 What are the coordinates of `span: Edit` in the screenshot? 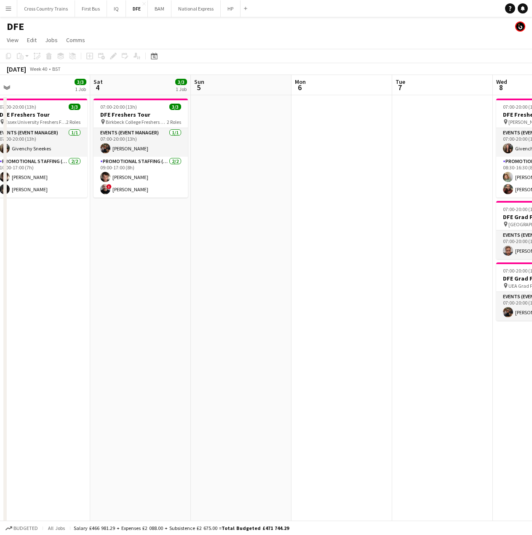 It's located at (32, 40).